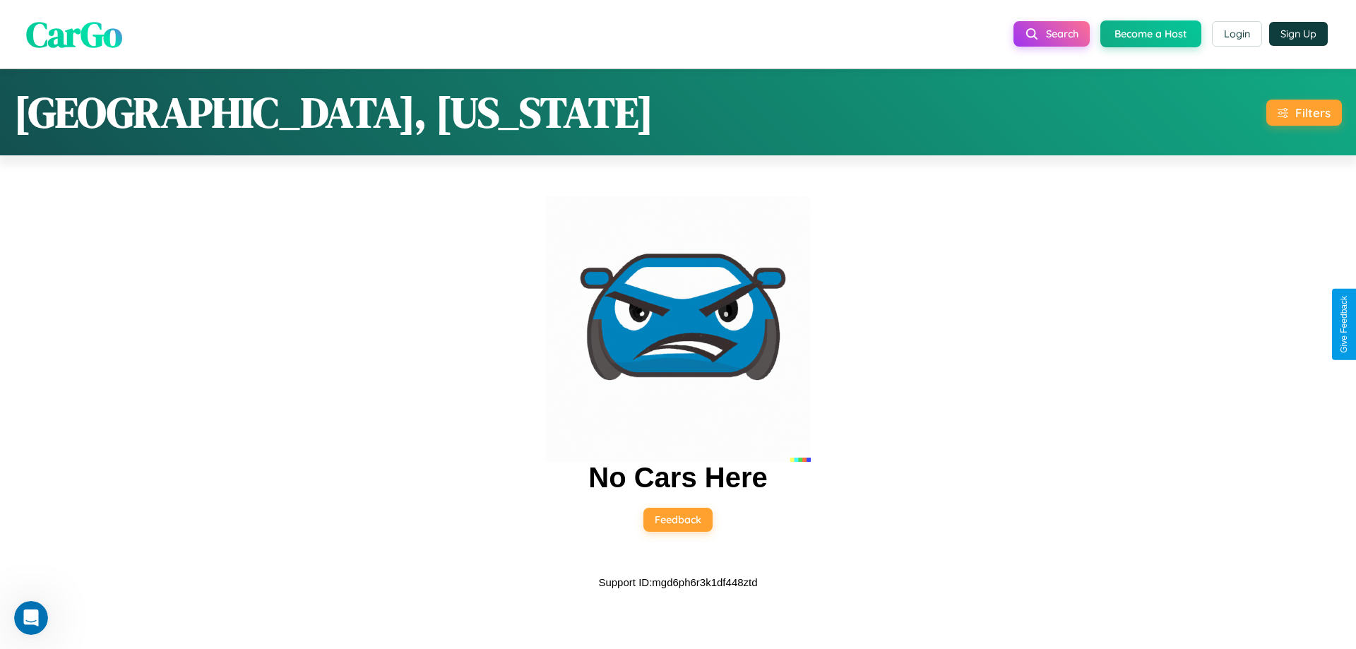 The width and height of the screenshot is (1356, 649). What do you see at coordinates (1237, 34) in the screenshot?
I see `button: Login` at bounding box center [1237, 34].